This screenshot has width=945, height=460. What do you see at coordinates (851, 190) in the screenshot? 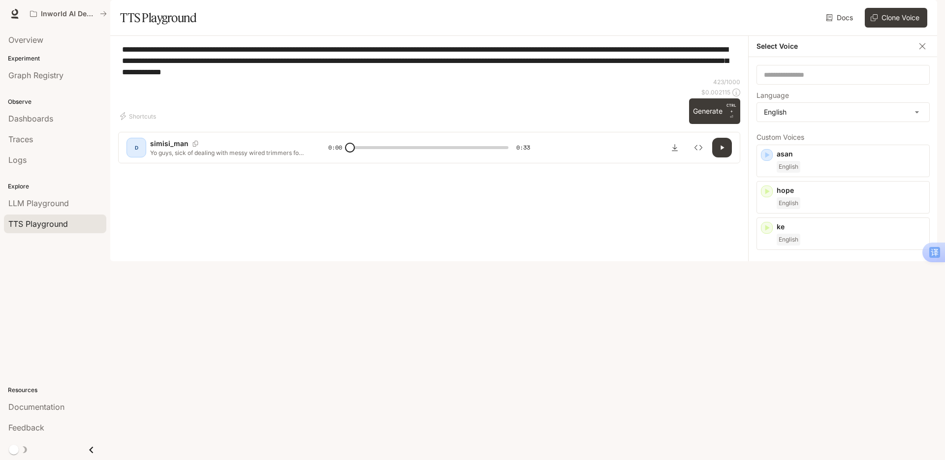
I see `p: hope` at bounding box center [851, 190].